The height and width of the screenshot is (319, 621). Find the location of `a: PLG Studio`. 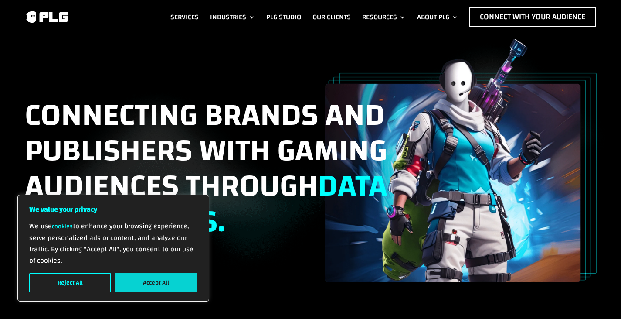

a: PLG Studio is located at coordinates (284, 17).